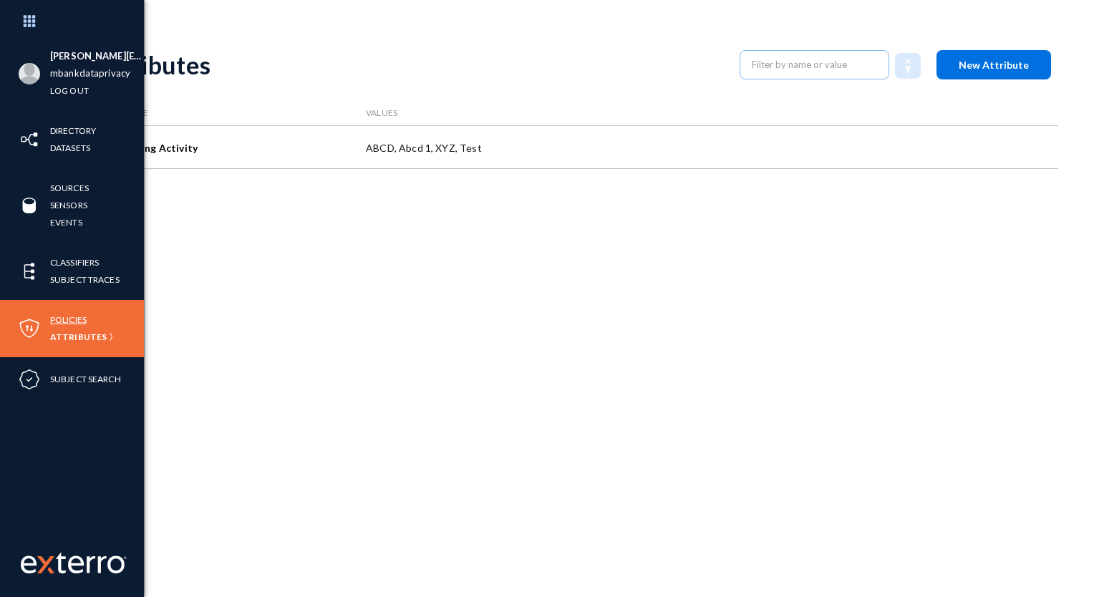 The width and height of the screenshot is (1094, 597). I want to click on div: ABCD, Abcd 1, XYZ, Test, so click(620, 148).